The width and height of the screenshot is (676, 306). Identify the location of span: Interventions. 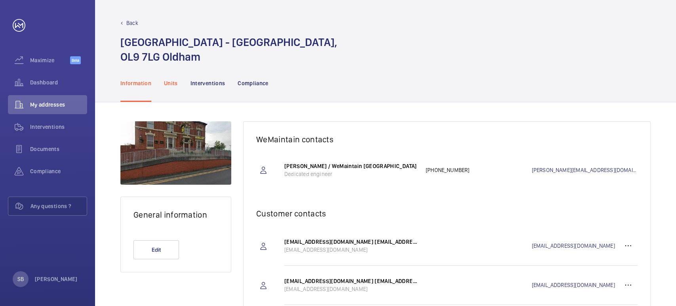
(59, 127).